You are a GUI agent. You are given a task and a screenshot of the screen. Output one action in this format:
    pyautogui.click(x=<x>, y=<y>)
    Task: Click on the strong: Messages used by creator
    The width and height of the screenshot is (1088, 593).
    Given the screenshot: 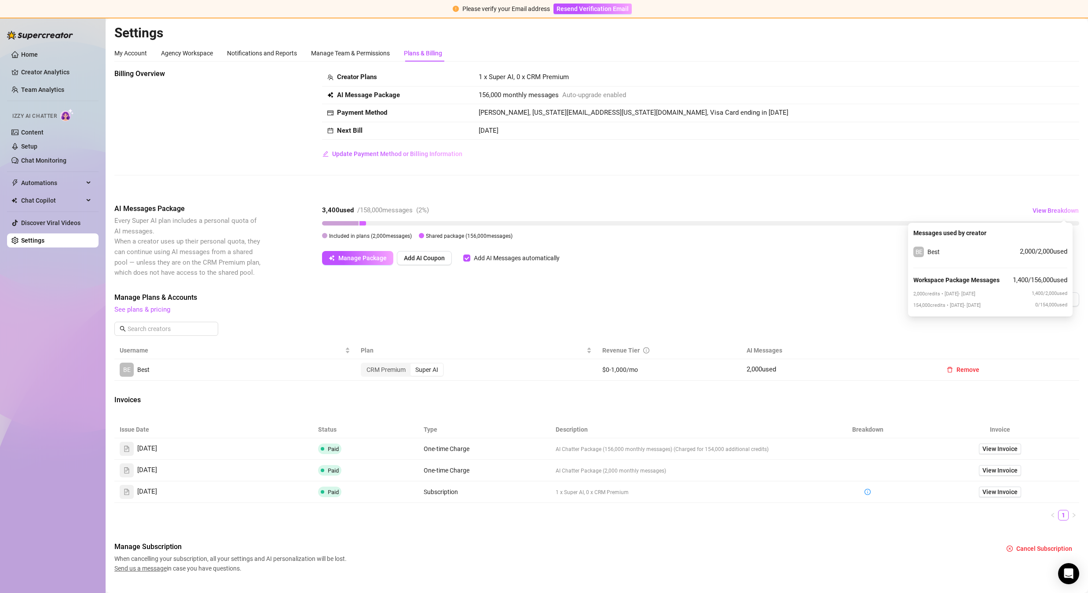 What is the action you would take?
    pyautogui.click(x=950, y=233)
    